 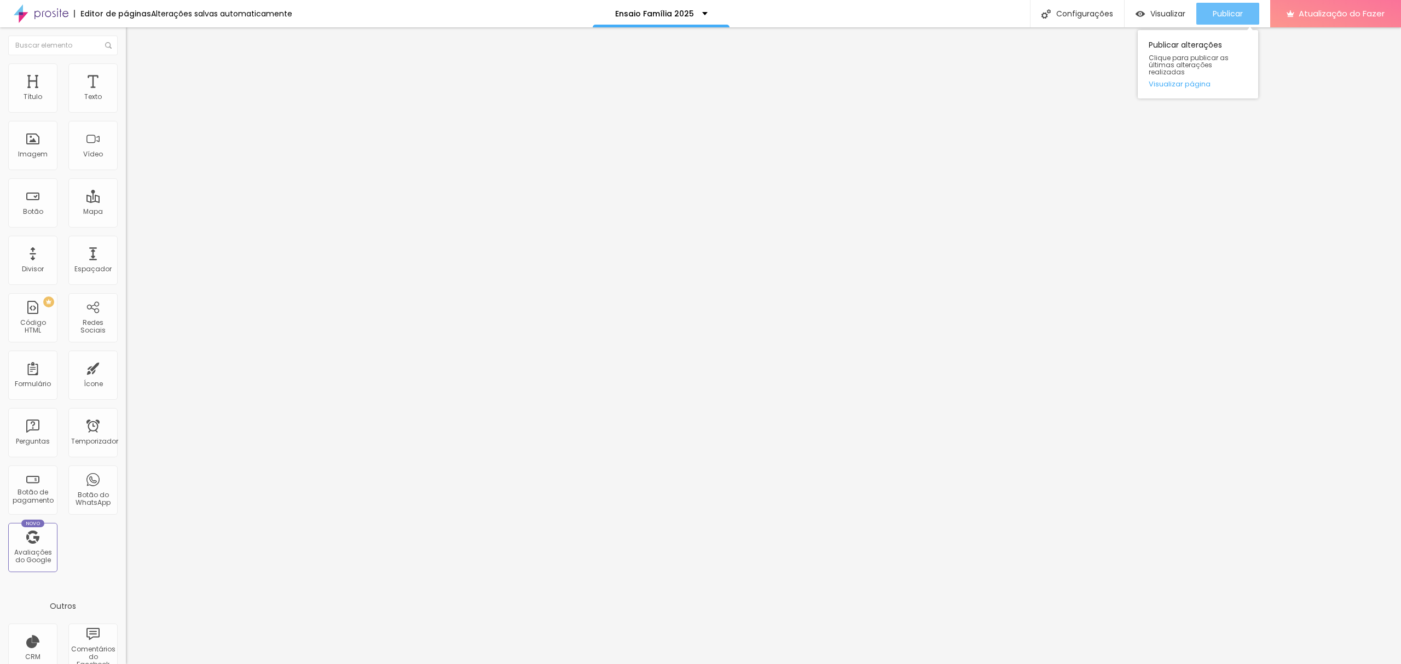 I want to click on font: Espaçador, so click(x=93, y=269).